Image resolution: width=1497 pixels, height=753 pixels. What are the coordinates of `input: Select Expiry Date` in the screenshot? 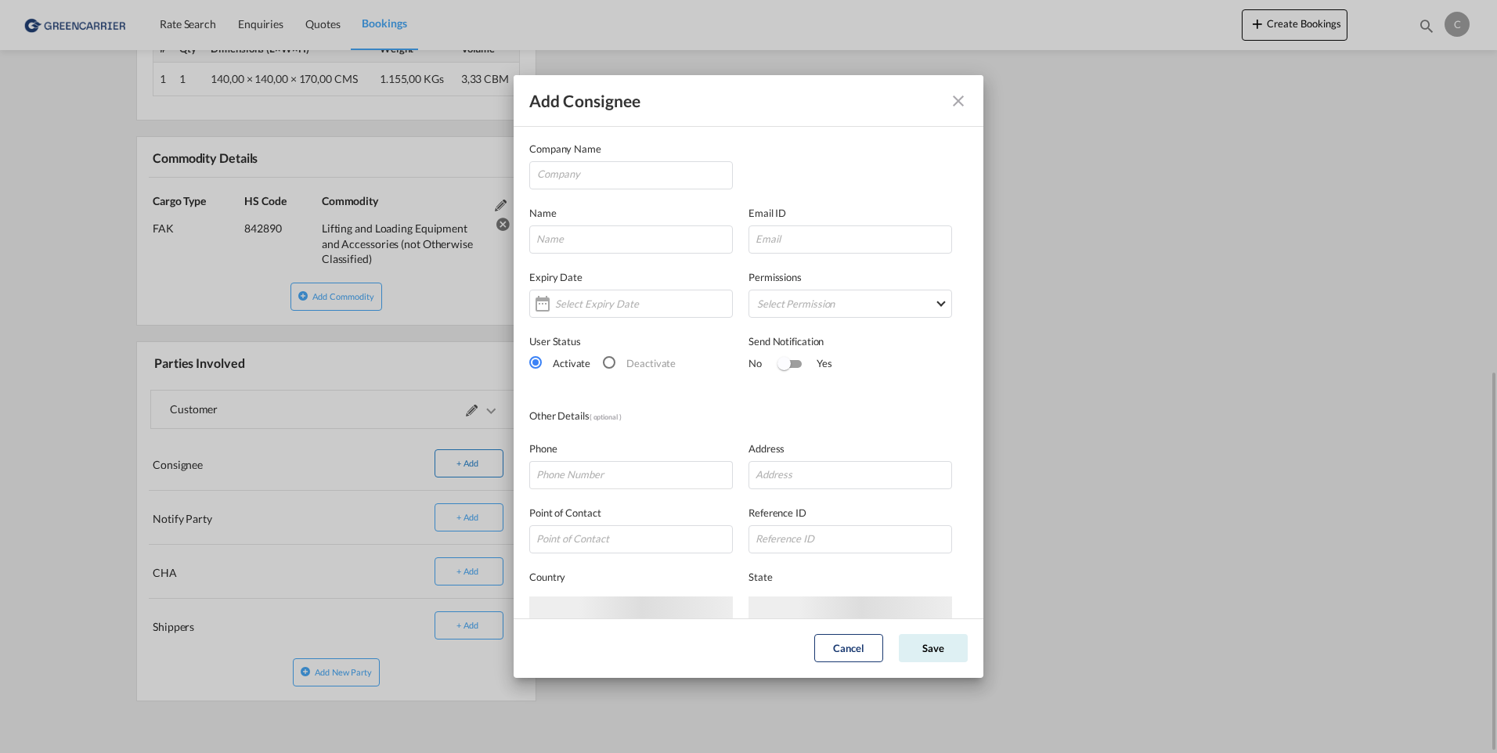 It's located at (602, 304).